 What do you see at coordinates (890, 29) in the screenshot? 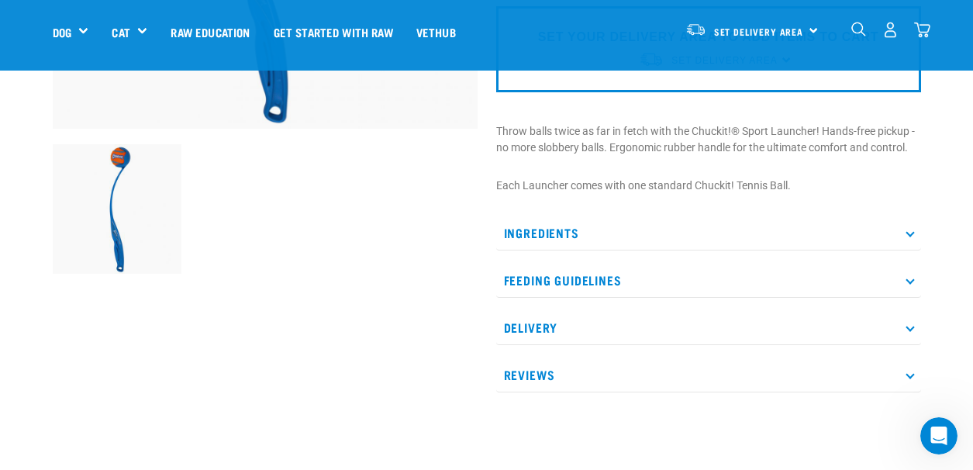
I see `img: user.png` at bounding box center [890, 29].